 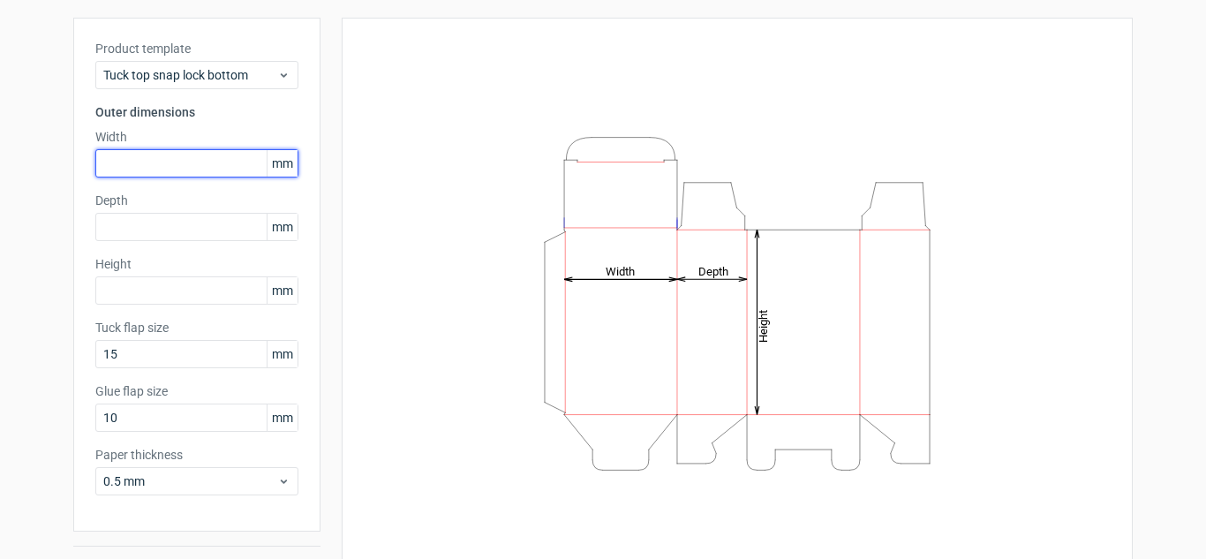 What do you see at coordinates (713, 270) in the screenshot?
I see `tspan: Depth` at bounding box center [713, 270].